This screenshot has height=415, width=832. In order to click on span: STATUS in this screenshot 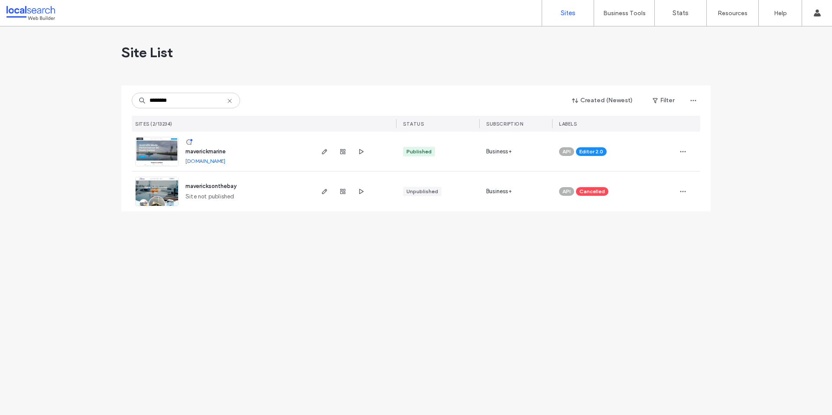, I will do `click(413, 124)`.